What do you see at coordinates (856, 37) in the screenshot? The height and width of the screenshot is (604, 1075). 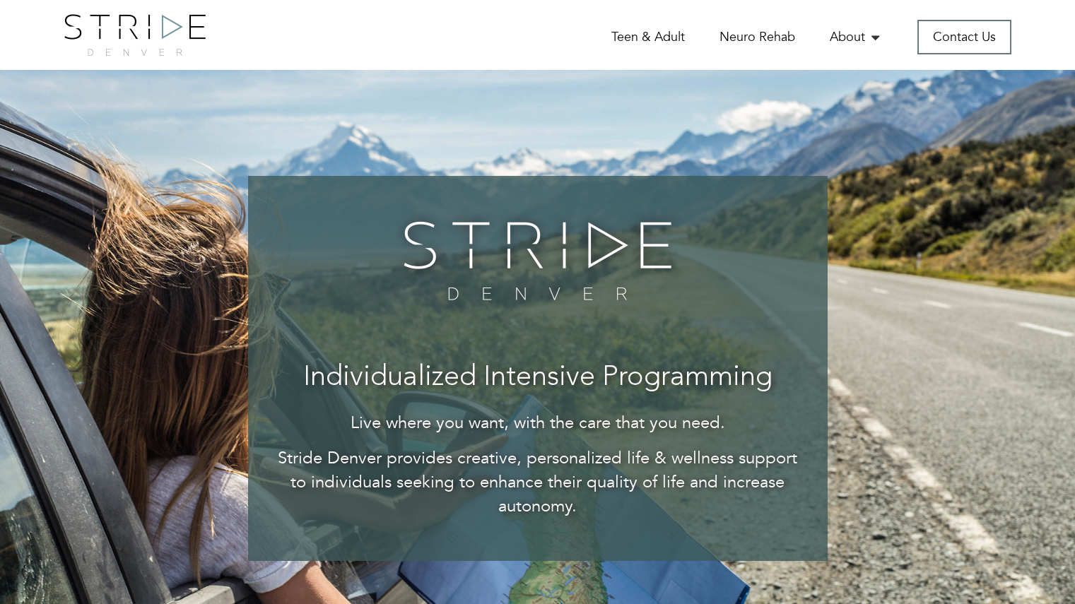 I see `a: About` at bounding box center [856, 37].